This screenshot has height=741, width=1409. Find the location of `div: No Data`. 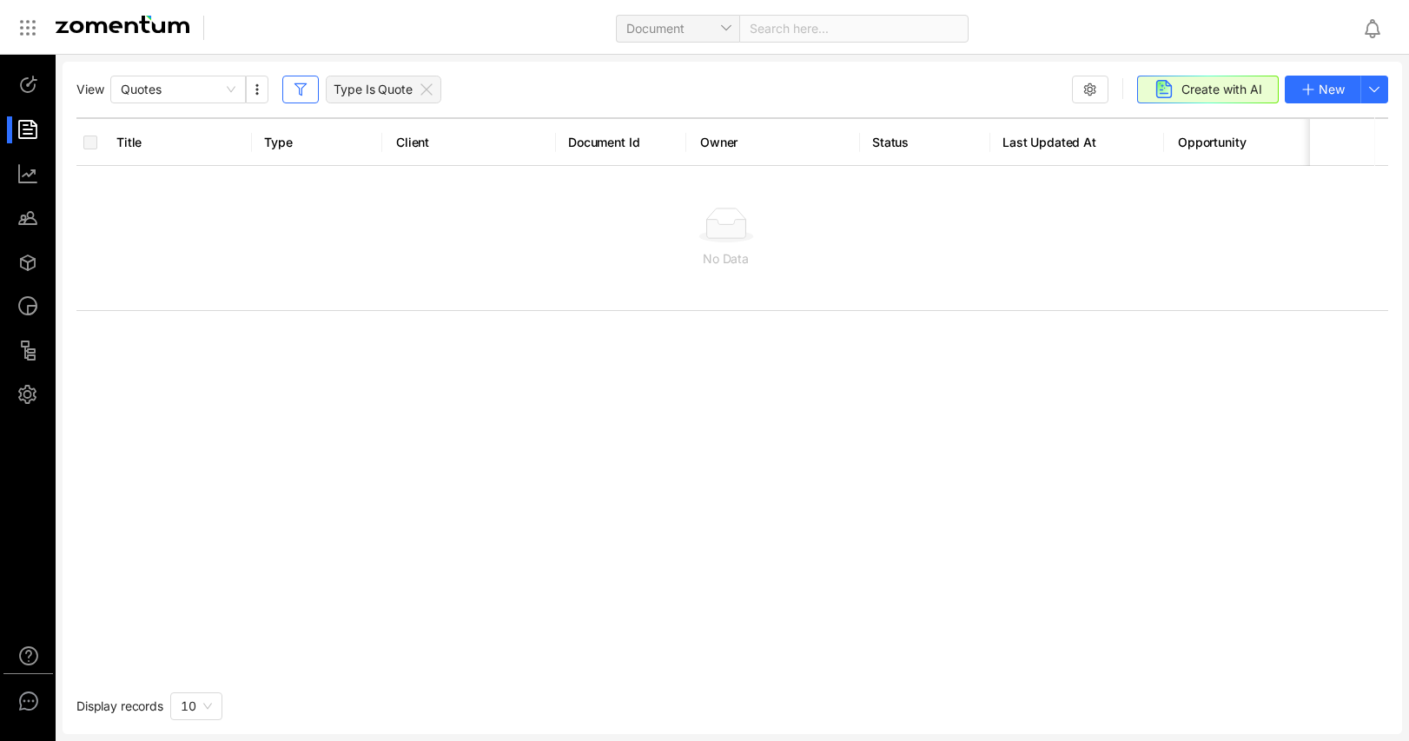

div: No Data is located at coordinates (725, 259).